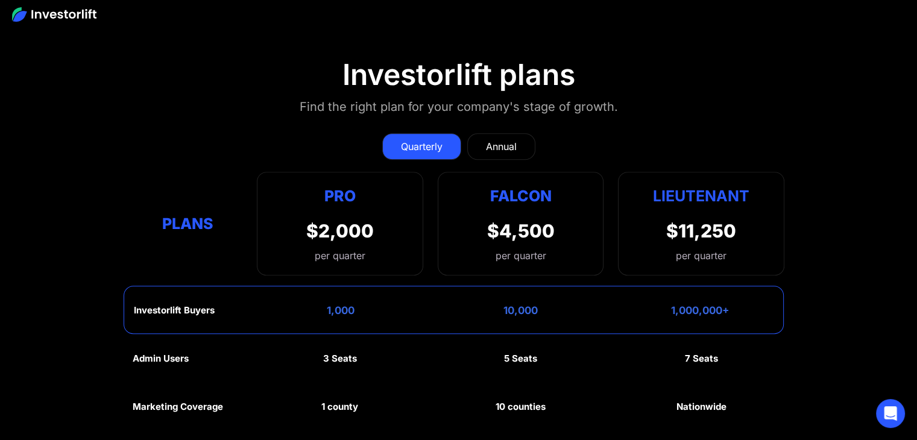  What do you see at coordinates (340, 196) in the screenshot?
I see `div: Pro` at bounding box center [340, 196].